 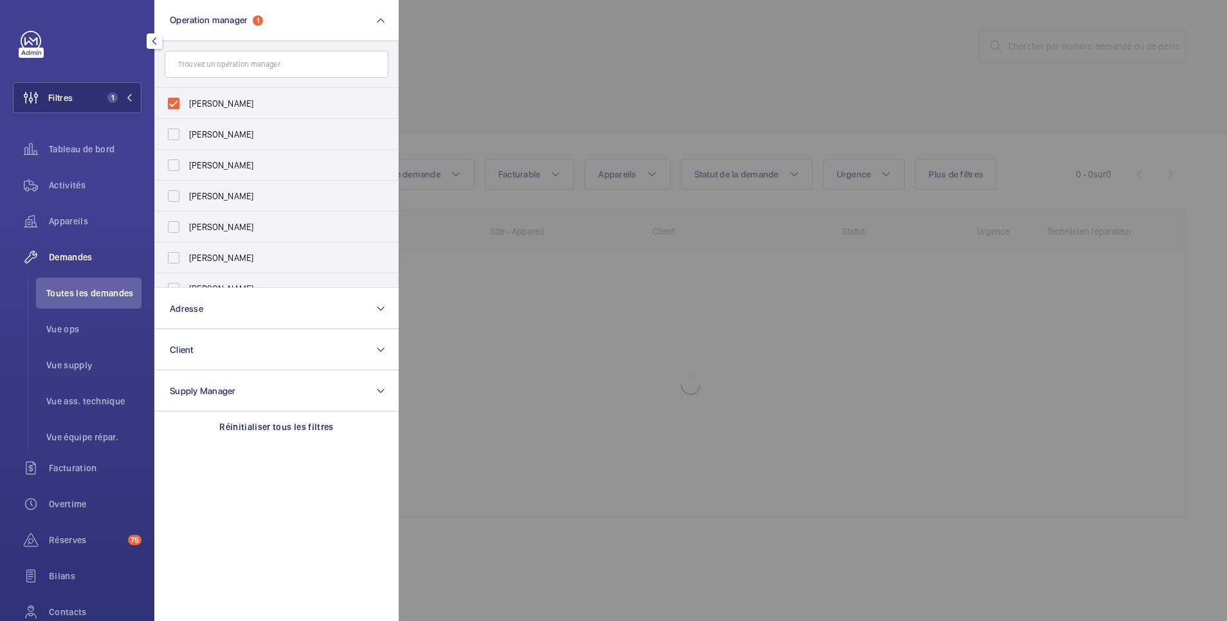 I want to click on span: Overtime, so click(x=95, y=504).